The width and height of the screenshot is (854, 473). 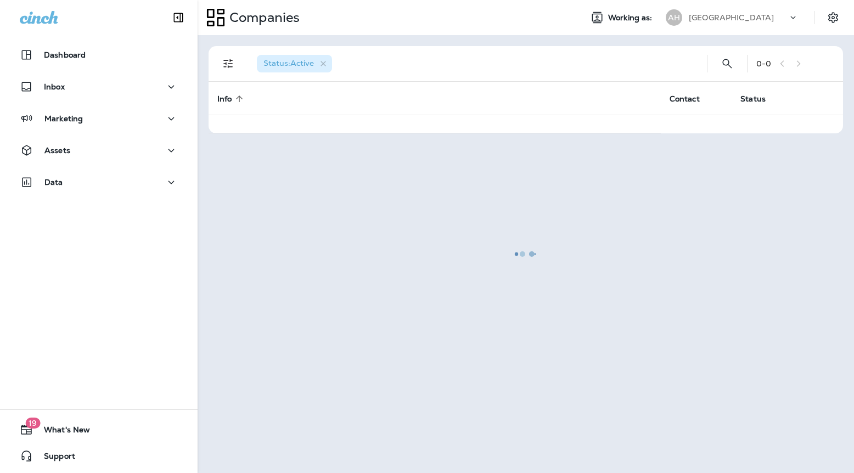 I want to click on span: 19, so click(x=32, y=423).